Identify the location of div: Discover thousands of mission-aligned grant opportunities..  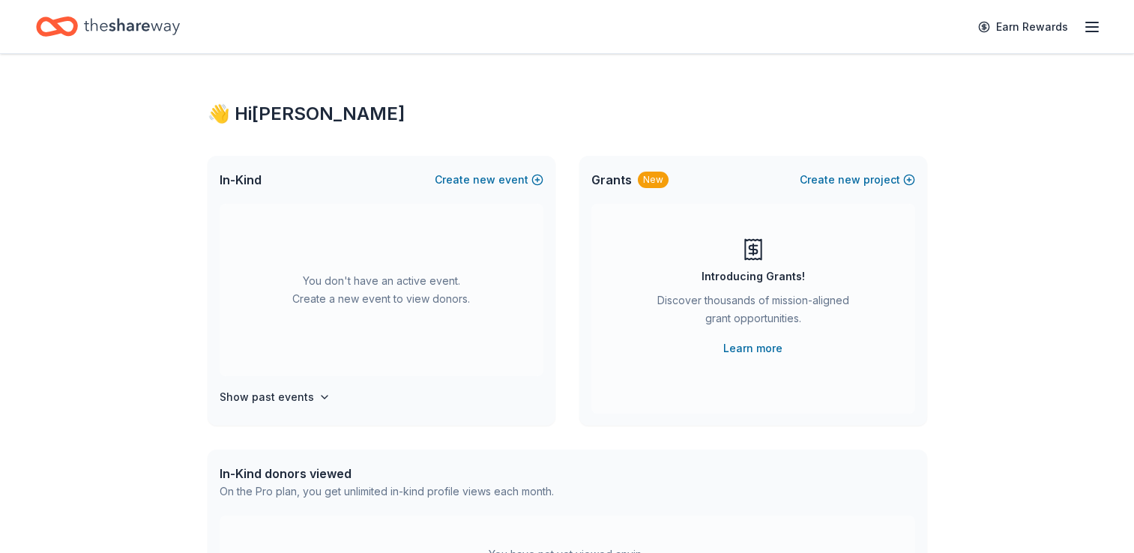
(753, 312).